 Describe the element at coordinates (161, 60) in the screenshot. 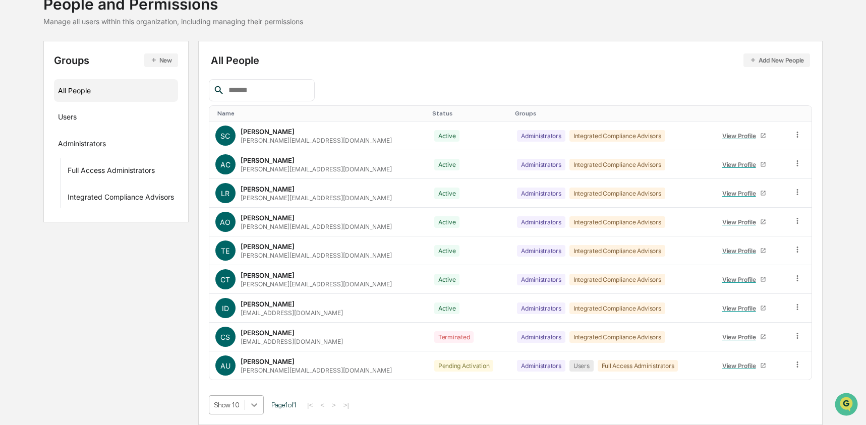

I see `button: New` at that location.